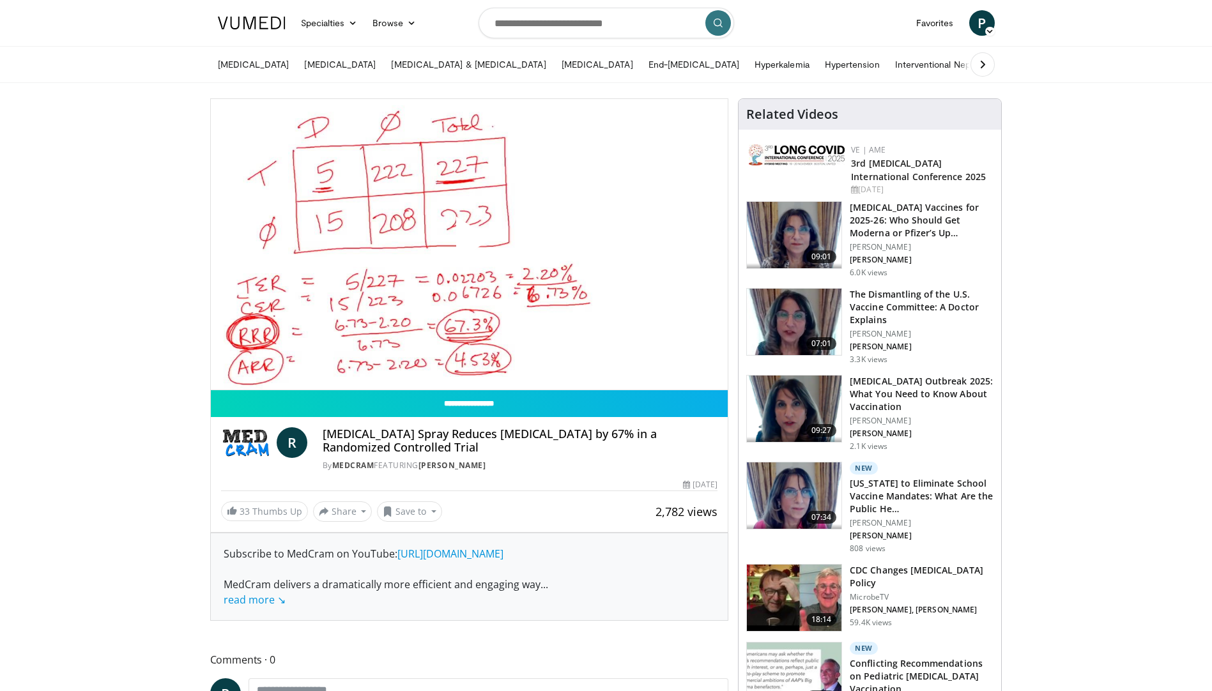 The image size is (1212, 691). Describe the element at coordinates (794, 409) in the screenshot. I see `img: 058664c7-5669-4641-9410-88c3054492ce.png.150x105_q85_crop-smart_upscale.png` at that location.